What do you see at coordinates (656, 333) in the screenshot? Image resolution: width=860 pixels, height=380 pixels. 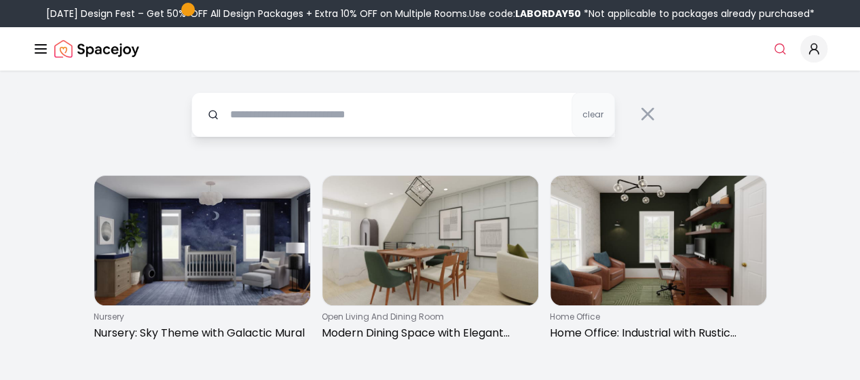 I see `p: Home Office: Industrial with Rustic Accents` at bounding box center [656, 333].